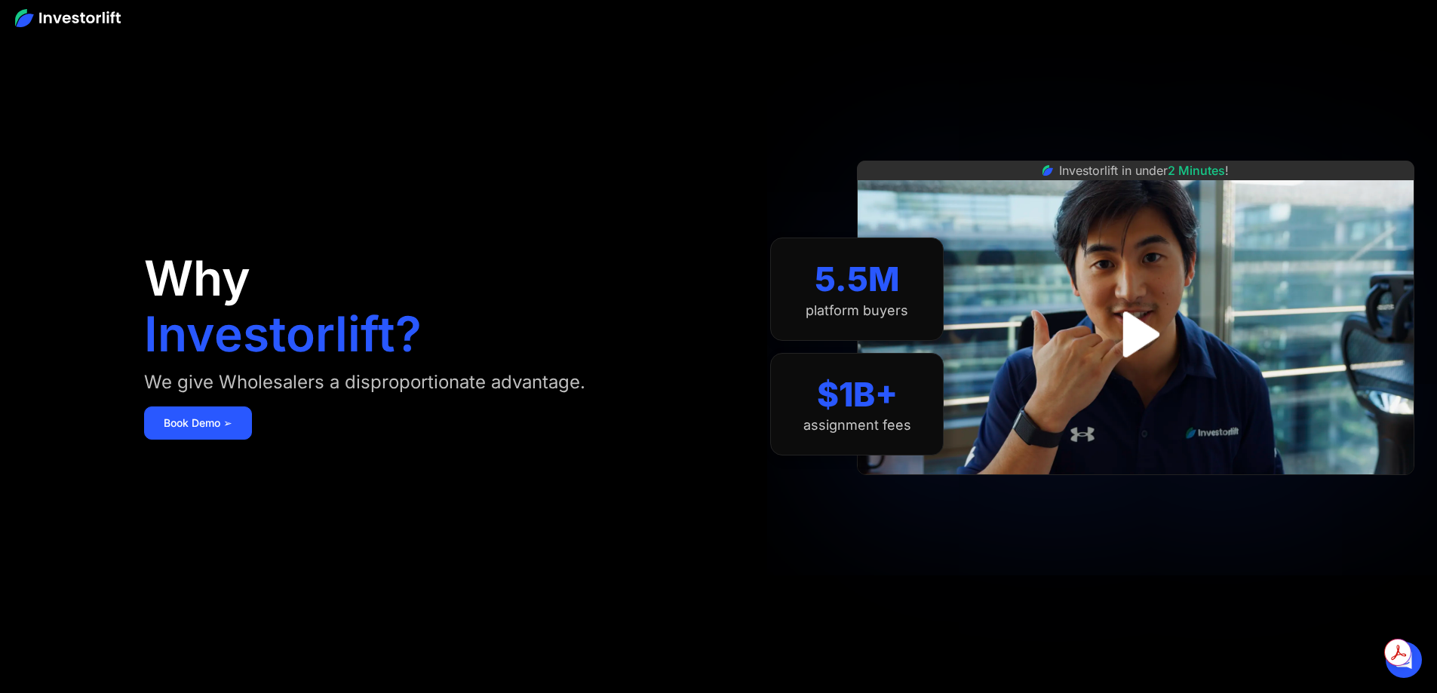 Image resolution: width=1437 pixels, height=693 pixels. What do you see at coordinates (1196, 170) in the screenshot?
I see `span: 2 Minutes` at bounding box center [1196, 170].